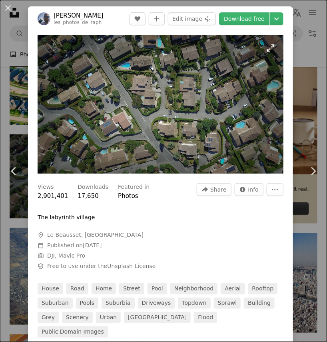  Describe the element at coordinates (194, 289) in the screenshot. I see `a: neighborhood` at that location.